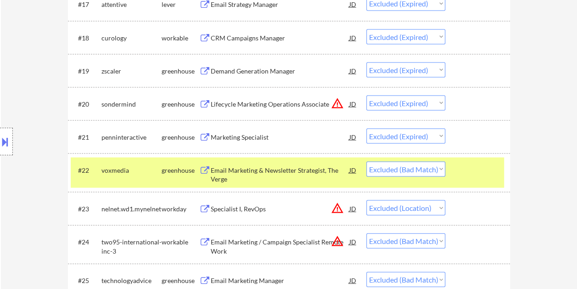  Describe the element at coordinates (280, 137) in the screenshot. I see `div: Marketing Specialist` at that location.